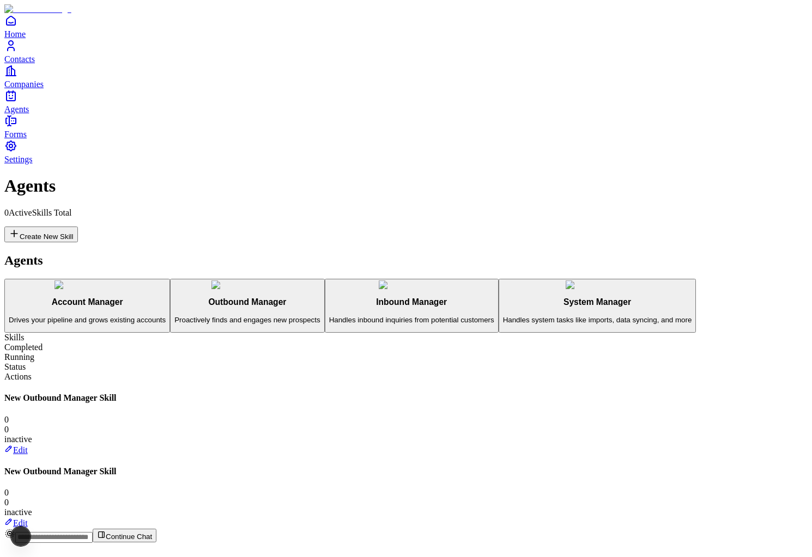 The image size is (812, 557). What do you see at coordinates (411, 306) in the screenshot?
I see `button: Inbound ManagerInbound ManagerHandles inbound inquiries from potential customers` at bounding box center [411, 306].